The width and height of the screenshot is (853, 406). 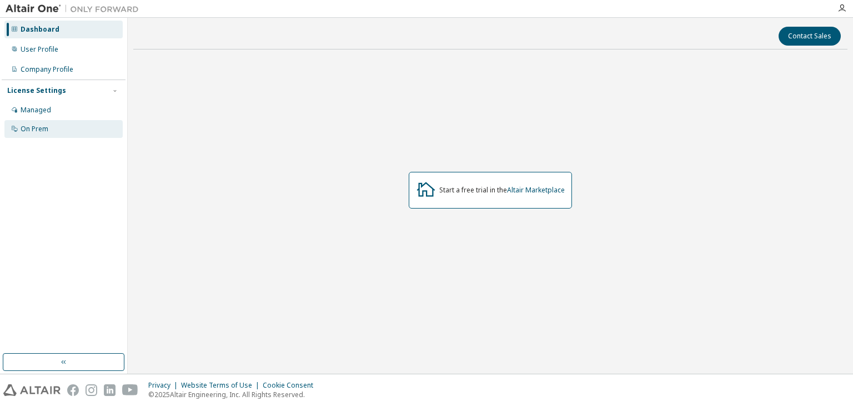 I want to click on a: Altair Marketplace, so click(x=536, y=189).